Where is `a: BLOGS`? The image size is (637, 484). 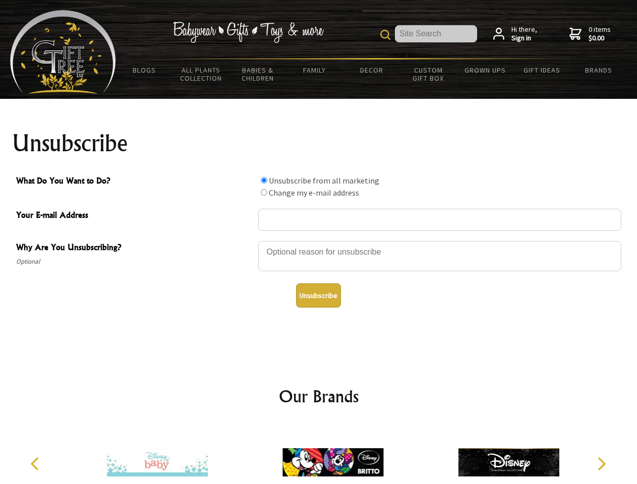 a: BLOGS is located at coordinates (144, 70).